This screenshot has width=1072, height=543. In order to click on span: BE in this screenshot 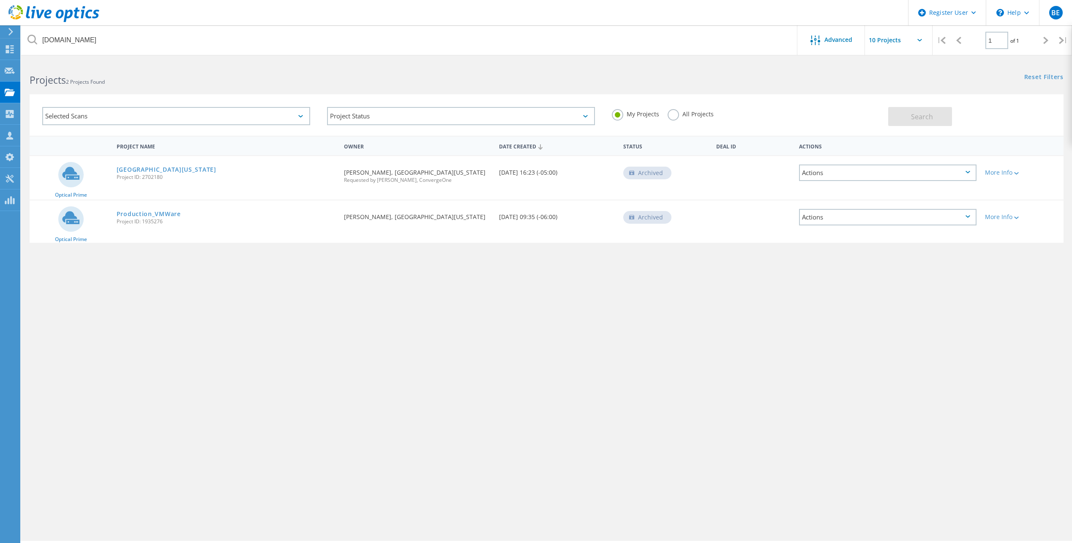, I will do `click(1056, 13)`.